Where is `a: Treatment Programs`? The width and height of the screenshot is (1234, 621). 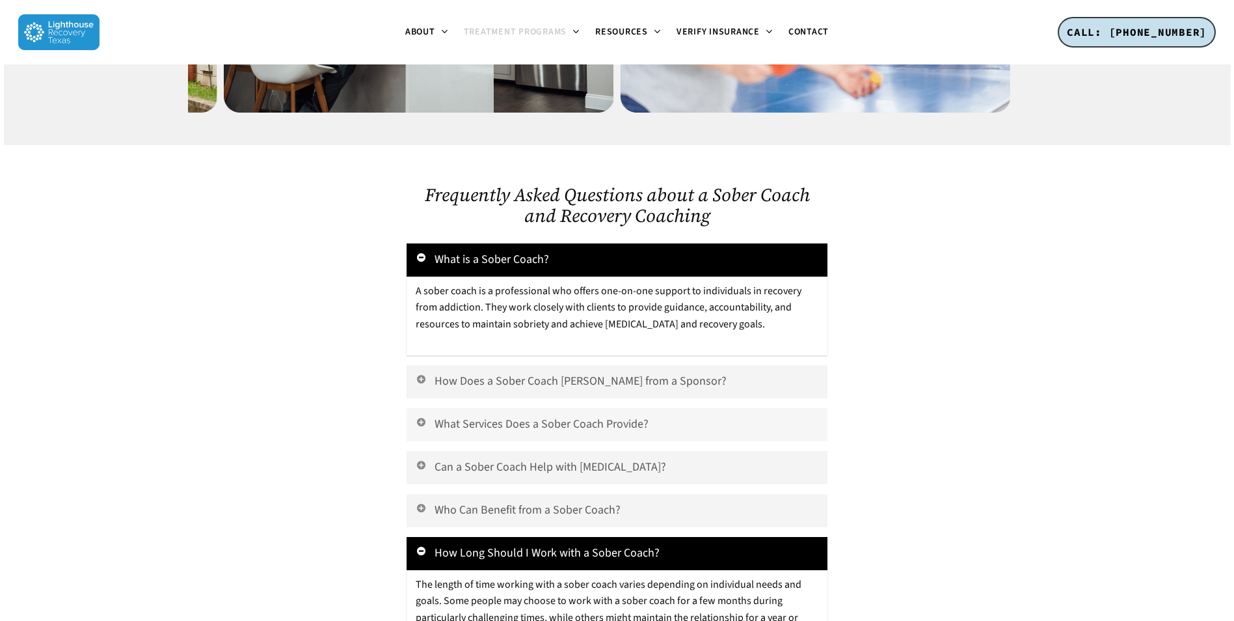
a: Treatment Programs is located at coordinates (522, 33).